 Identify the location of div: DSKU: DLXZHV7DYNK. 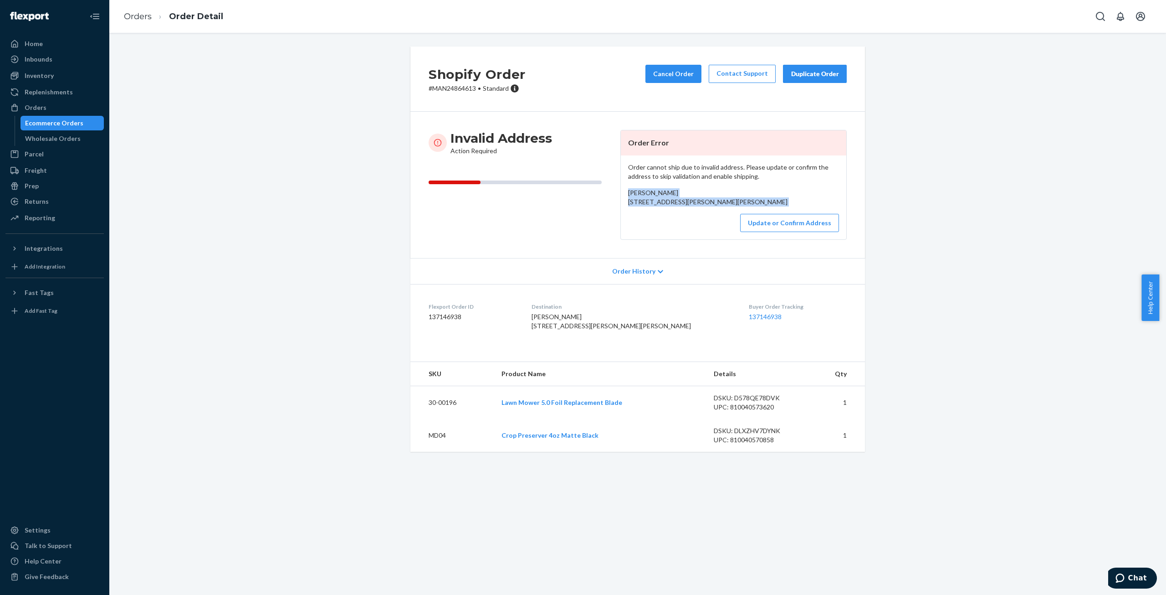
(757, 431).